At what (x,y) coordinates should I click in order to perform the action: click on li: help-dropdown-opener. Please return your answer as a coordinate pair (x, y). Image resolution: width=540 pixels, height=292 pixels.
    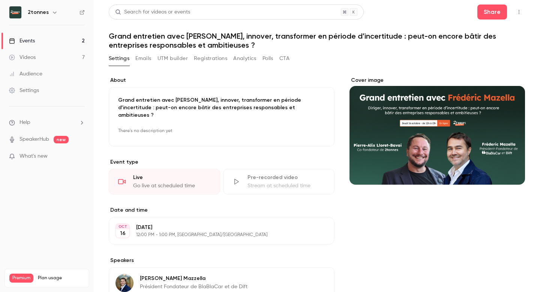
    Looking at the image, I should click on (47, 122).